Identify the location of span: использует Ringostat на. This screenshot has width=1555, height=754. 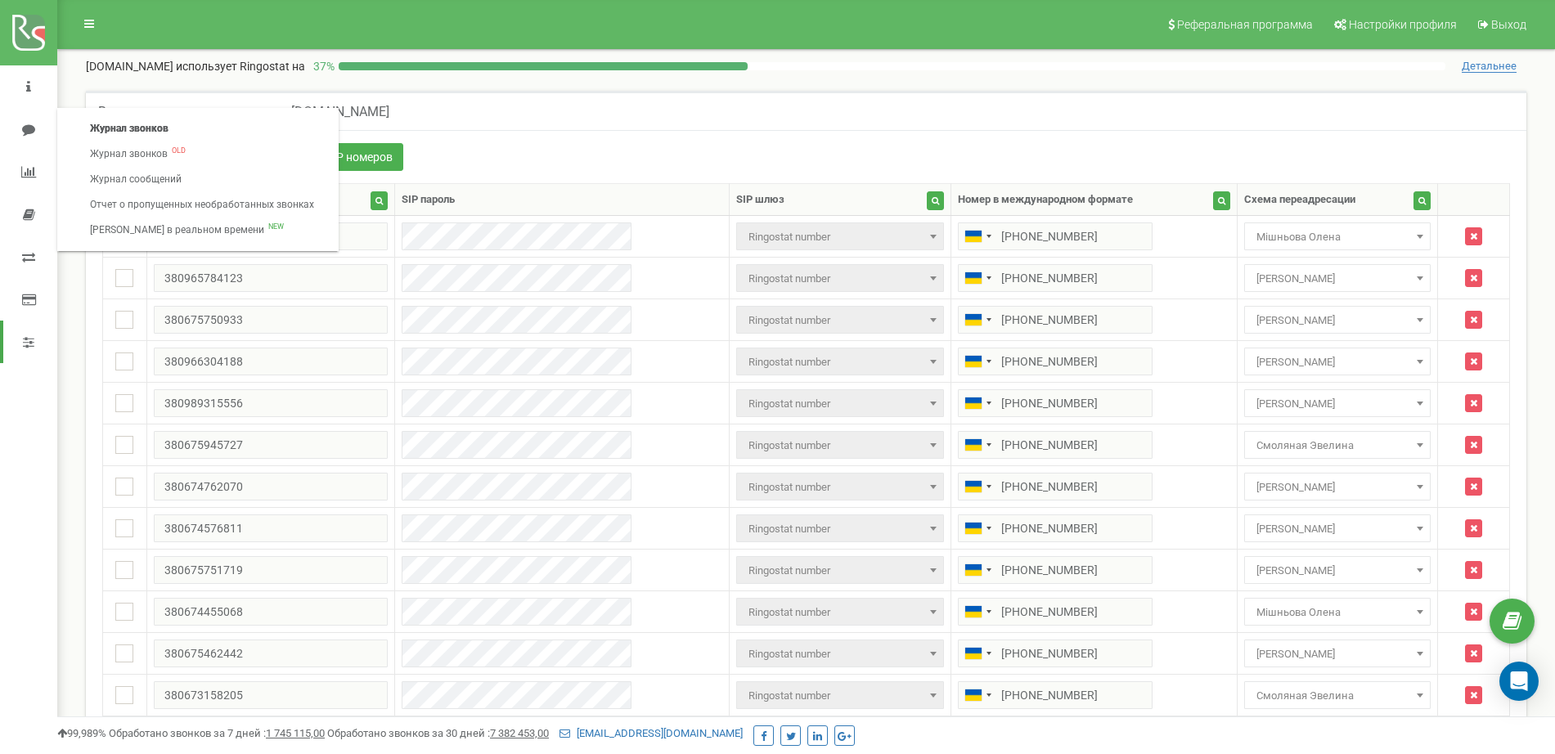
(241, 66).